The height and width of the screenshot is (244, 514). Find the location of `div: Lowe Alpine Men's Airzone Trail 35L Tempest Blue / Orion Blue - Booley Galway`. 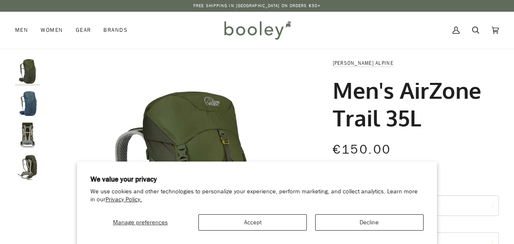

div: Lowe Alpine Men's Airzone Trail 35L Tempest Blue / Orion Blue - Booley Galway is located at coordinates (28, 103).